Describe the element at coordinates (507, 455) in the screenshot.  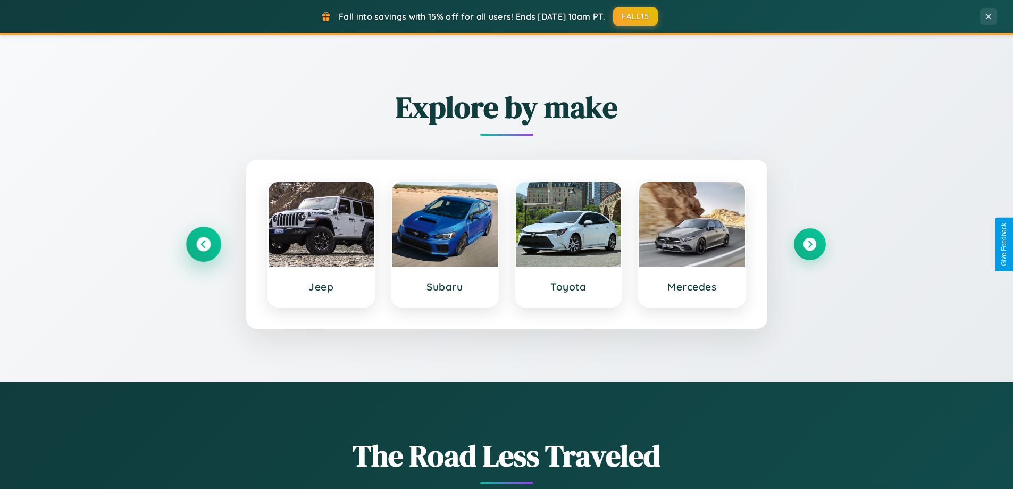
I see `h1: The Road Less Traveled` at that location.